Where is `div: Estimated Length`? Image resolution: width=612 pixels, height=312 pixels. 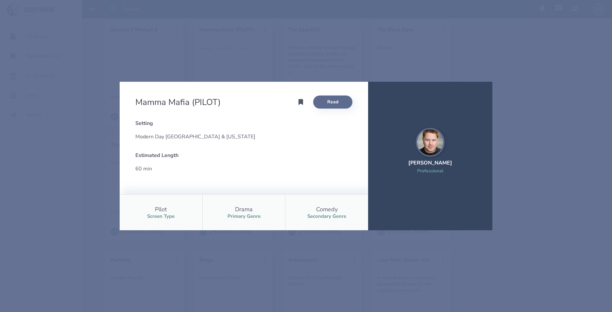 div: Estimated Length is located at coordinates (187, 155).